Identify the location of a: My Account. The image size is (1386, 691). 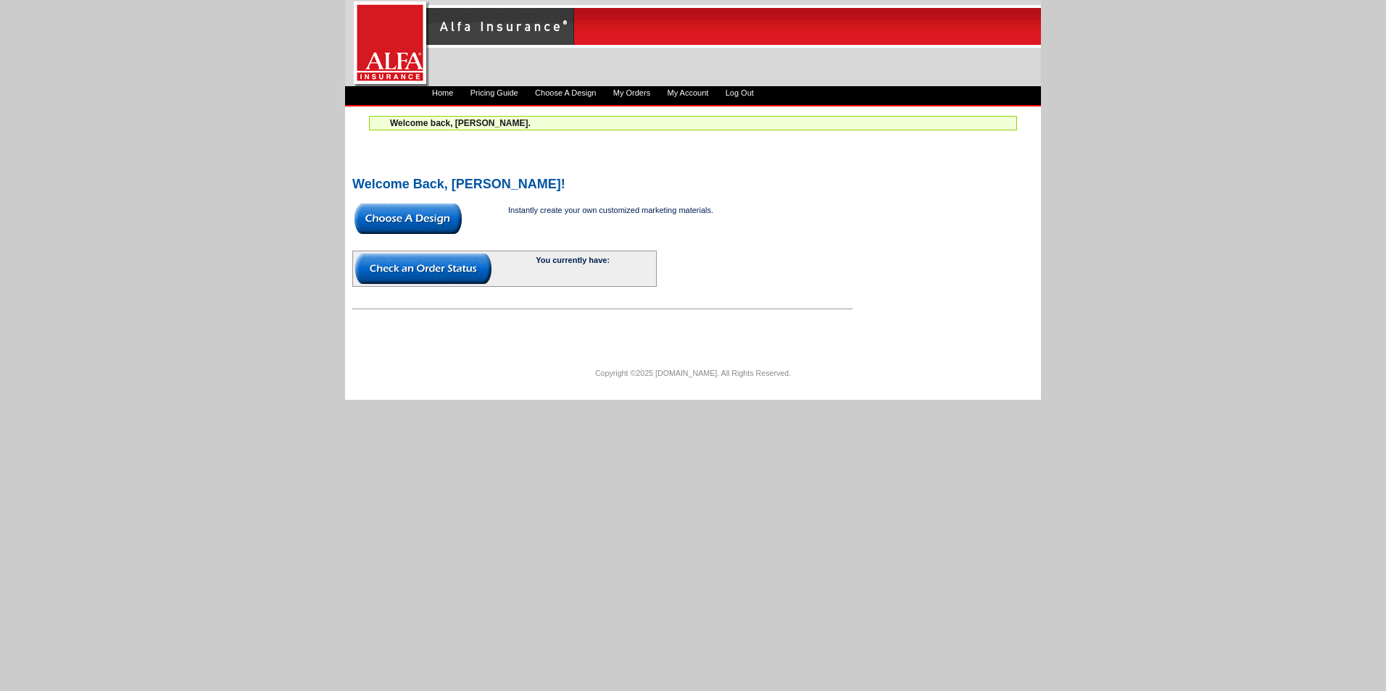
(688, 93).